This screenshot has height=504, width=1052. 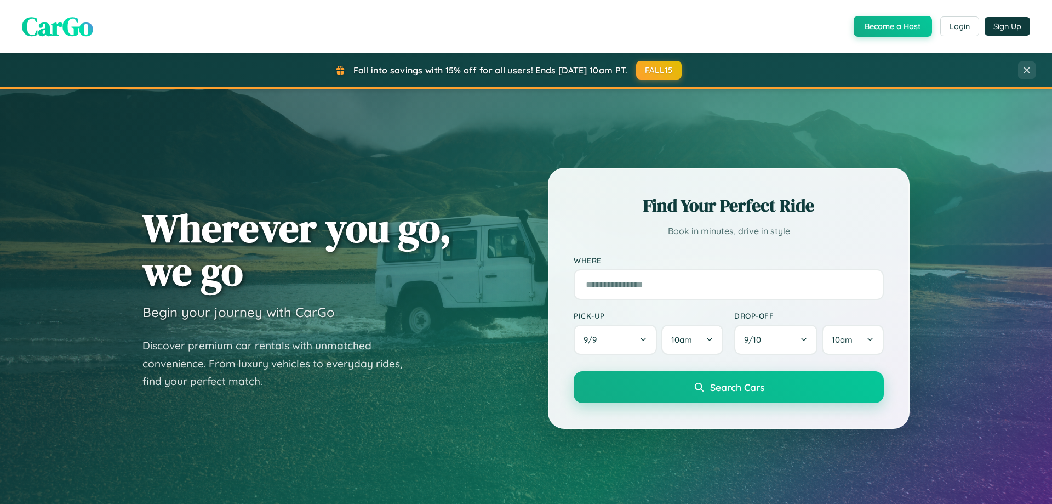 I want to click on button: Sign Up, so click(x=1007, y=26).